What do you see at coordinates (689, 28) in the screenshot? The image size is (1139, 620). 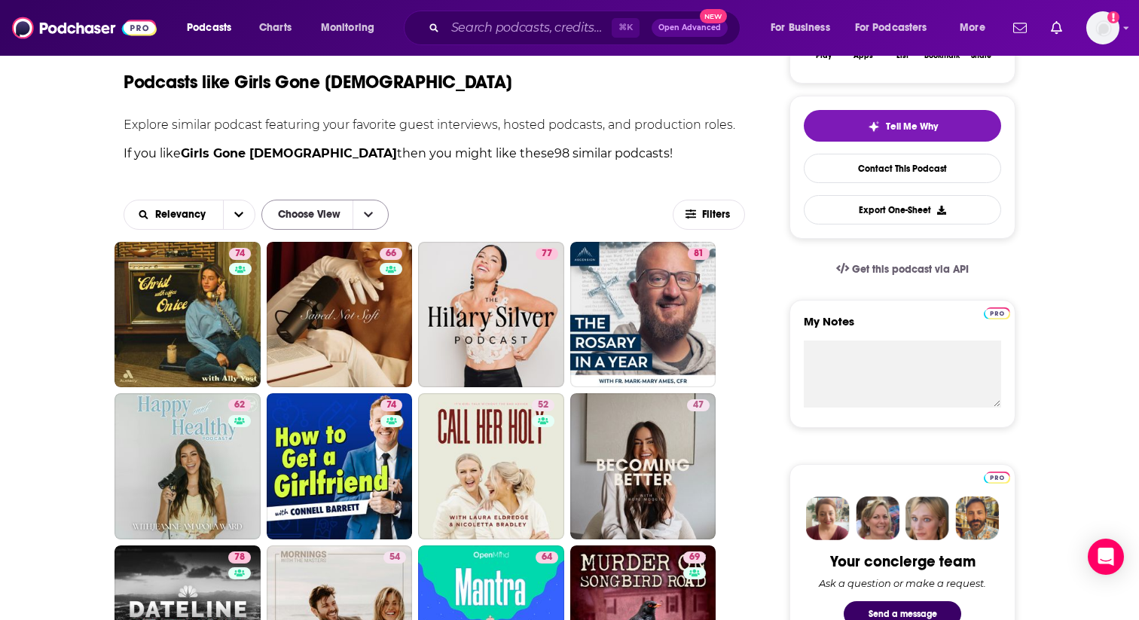 I see `span: Open Advanced` at bounding box center [689, 28].